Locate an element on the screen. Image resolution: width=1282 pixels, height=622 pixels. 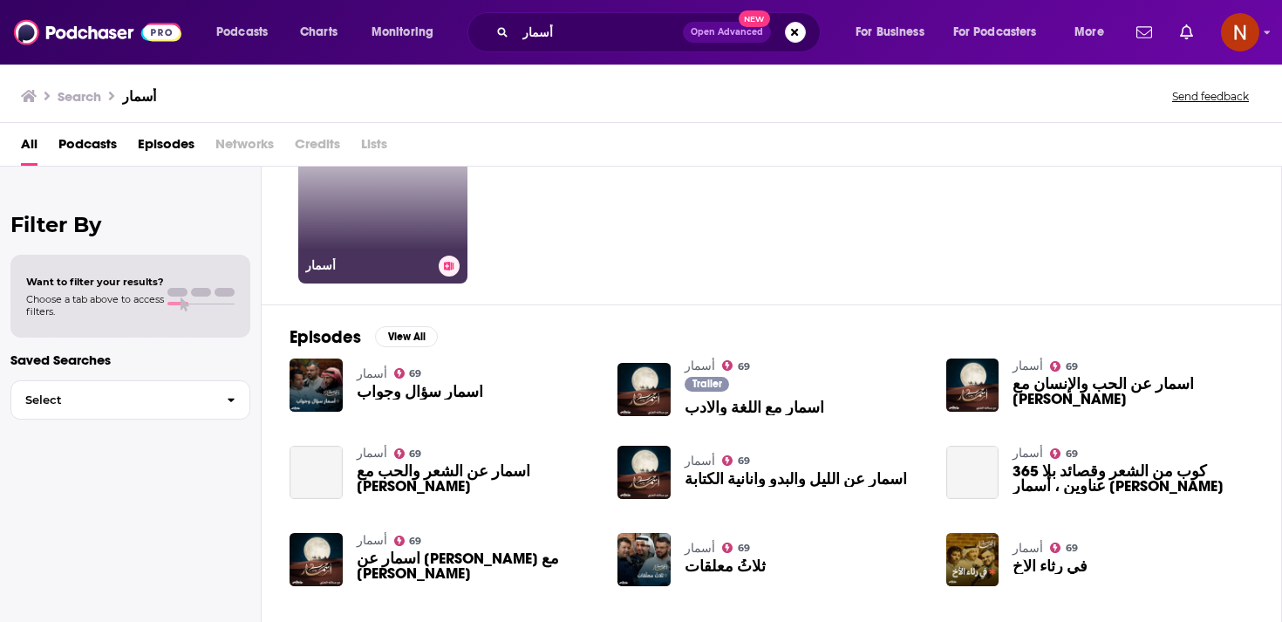
button: View All is located at coordinates (406, 337).